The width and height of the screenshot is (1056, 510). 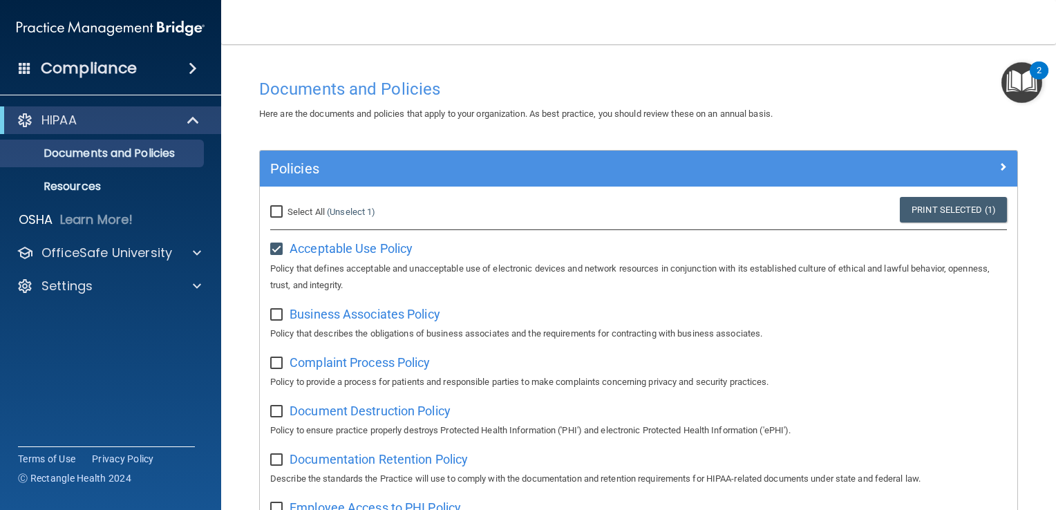 I want to click on a: Print Selected (1), so click(x=953, y=209).